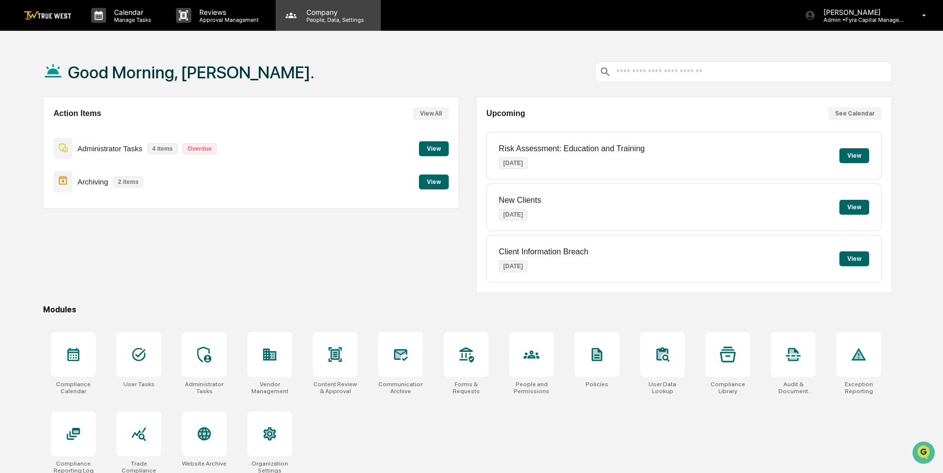  What do you see at coordinates (400, 388) in the screenshot?
I see `div: Communications Archive` at bounding box center [400, 388].